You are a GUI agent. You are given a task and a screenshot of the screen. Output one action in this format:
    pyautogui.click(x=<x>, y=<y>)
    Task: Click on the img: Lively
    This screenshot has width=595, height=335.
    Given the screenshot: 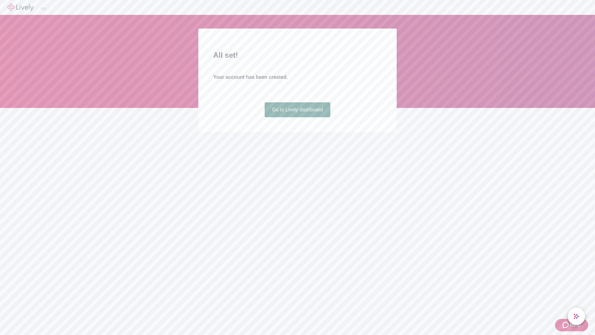 What is the action you would take?
    pyautogui.click(x=20, y=7)
    